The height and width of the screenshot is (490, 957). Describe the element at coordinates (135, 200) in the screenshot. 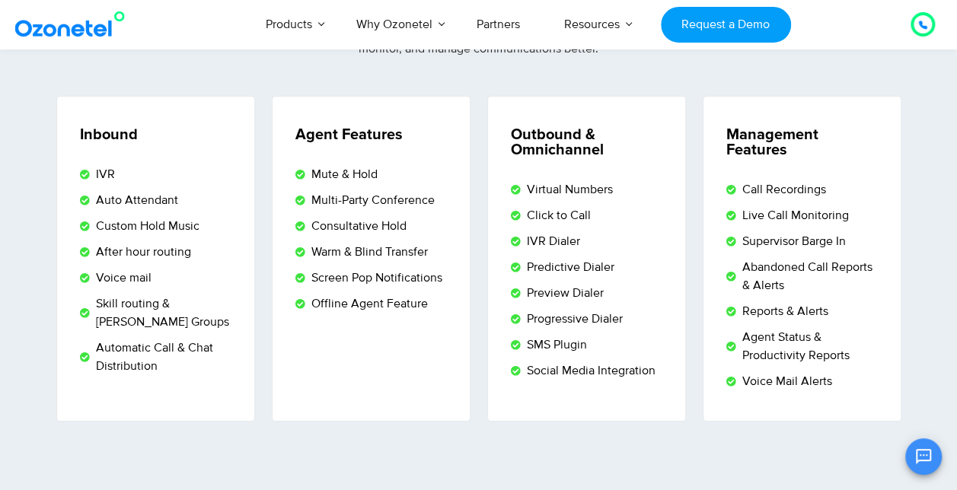

I see `span: Auto Attendant` at that location.